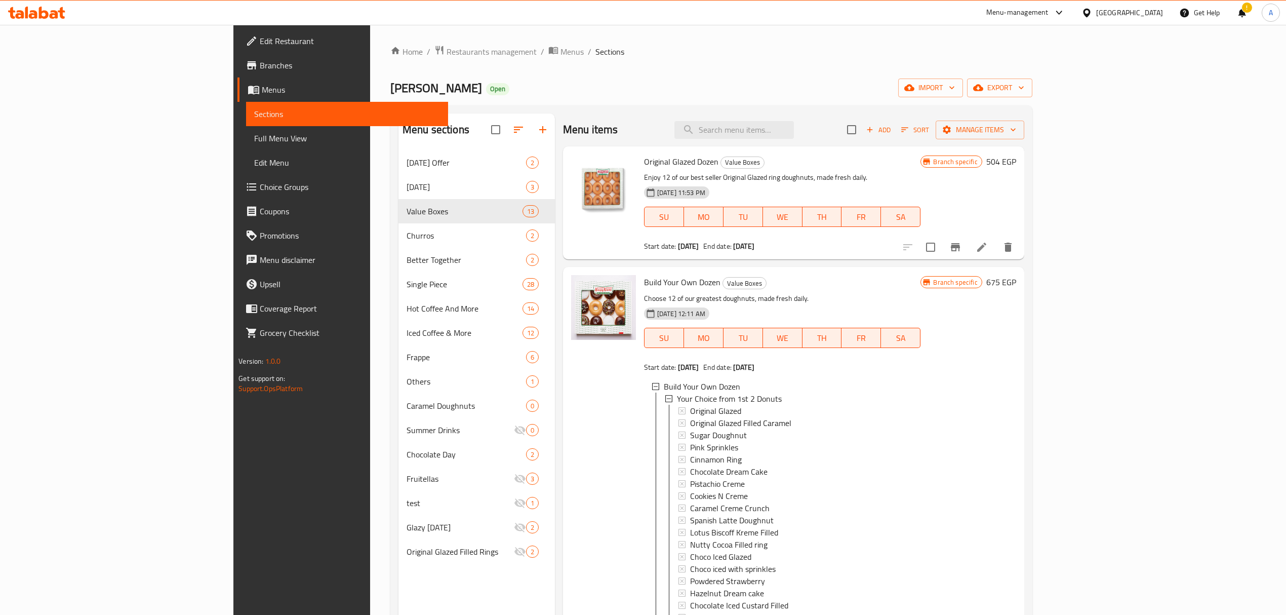 The width and height of the screenshot is (1286, 615). What do you see at coordinates (498, 89) in the screenshot?
I see `span: Open` at bounding box center [498, 89].